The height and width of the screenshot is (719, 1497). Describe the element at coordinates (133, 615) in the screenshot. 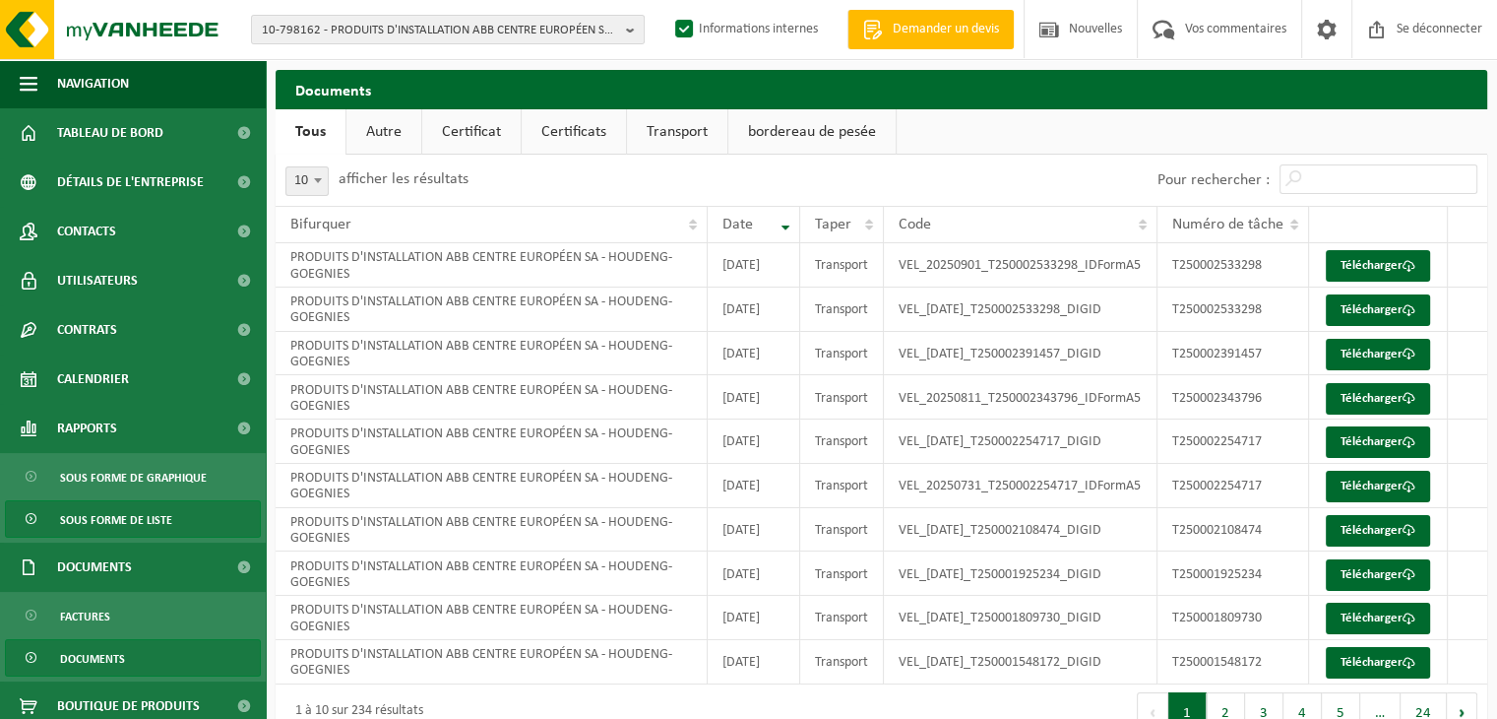

I see `a: Factures` at that location.